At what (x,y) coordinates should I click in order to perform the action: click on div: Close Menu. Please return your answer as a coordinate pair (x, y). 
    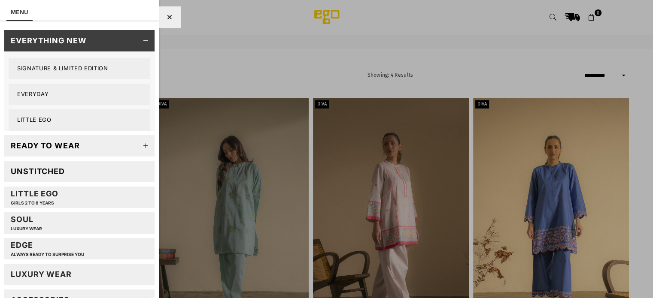
    Looking at the image, I should click on (170, 17).